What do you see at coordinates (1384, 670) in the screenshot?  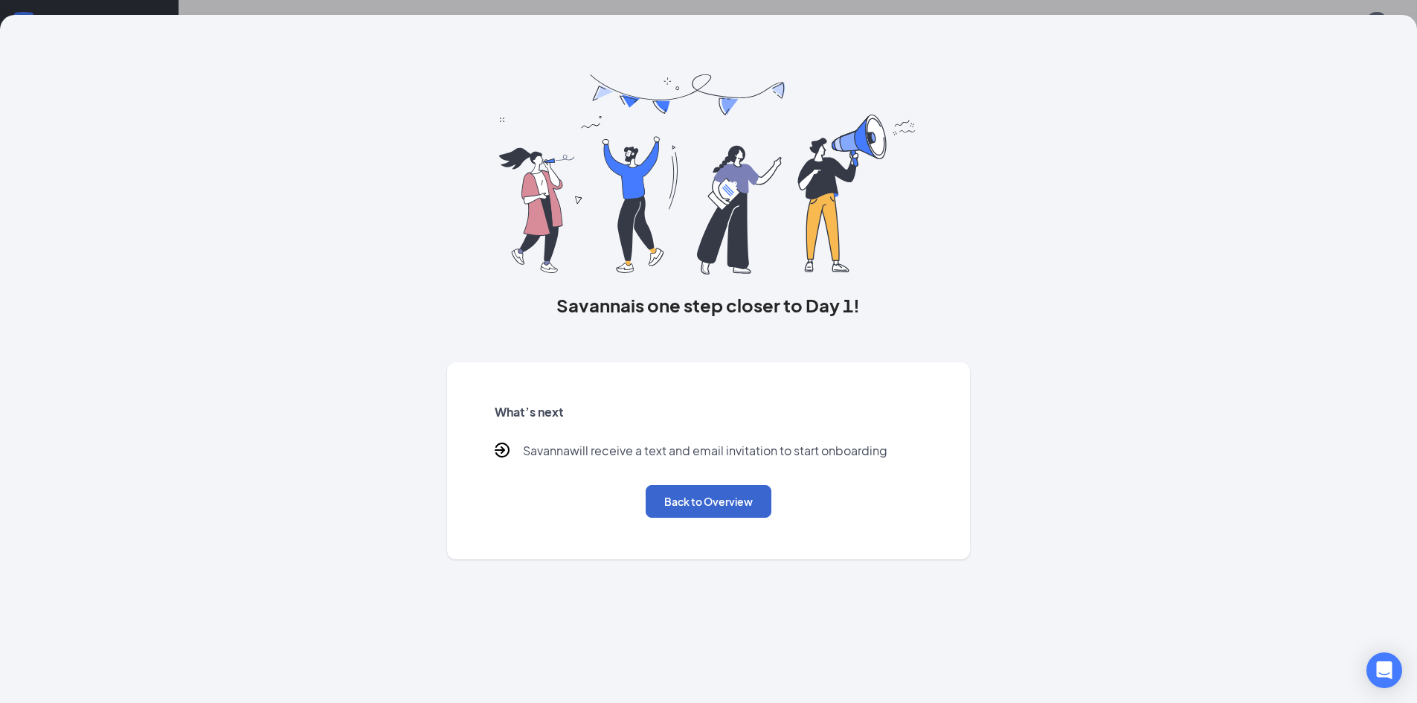 I see `div: Open Intercom Messenger` at bounding box center [1384, 670].